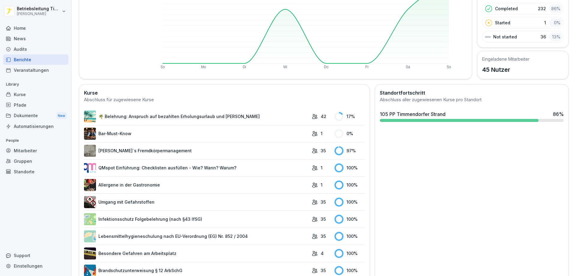  What do you see at coordinates (36, 59) in the screenshot?
I see `a: Berichte` at bounding box center [36, 59].